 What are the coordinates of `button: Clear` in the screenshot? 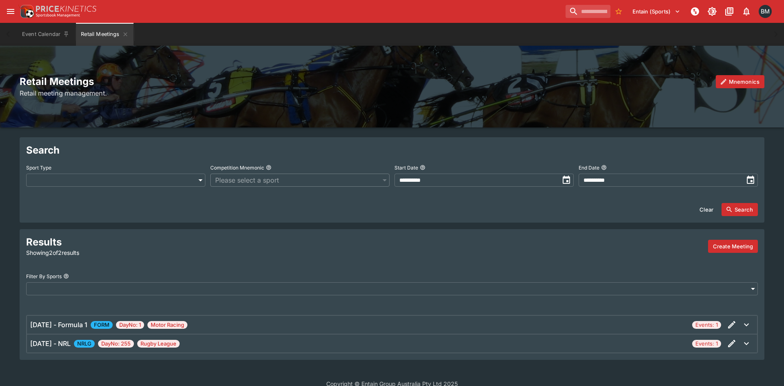 It's located at (707, 210).